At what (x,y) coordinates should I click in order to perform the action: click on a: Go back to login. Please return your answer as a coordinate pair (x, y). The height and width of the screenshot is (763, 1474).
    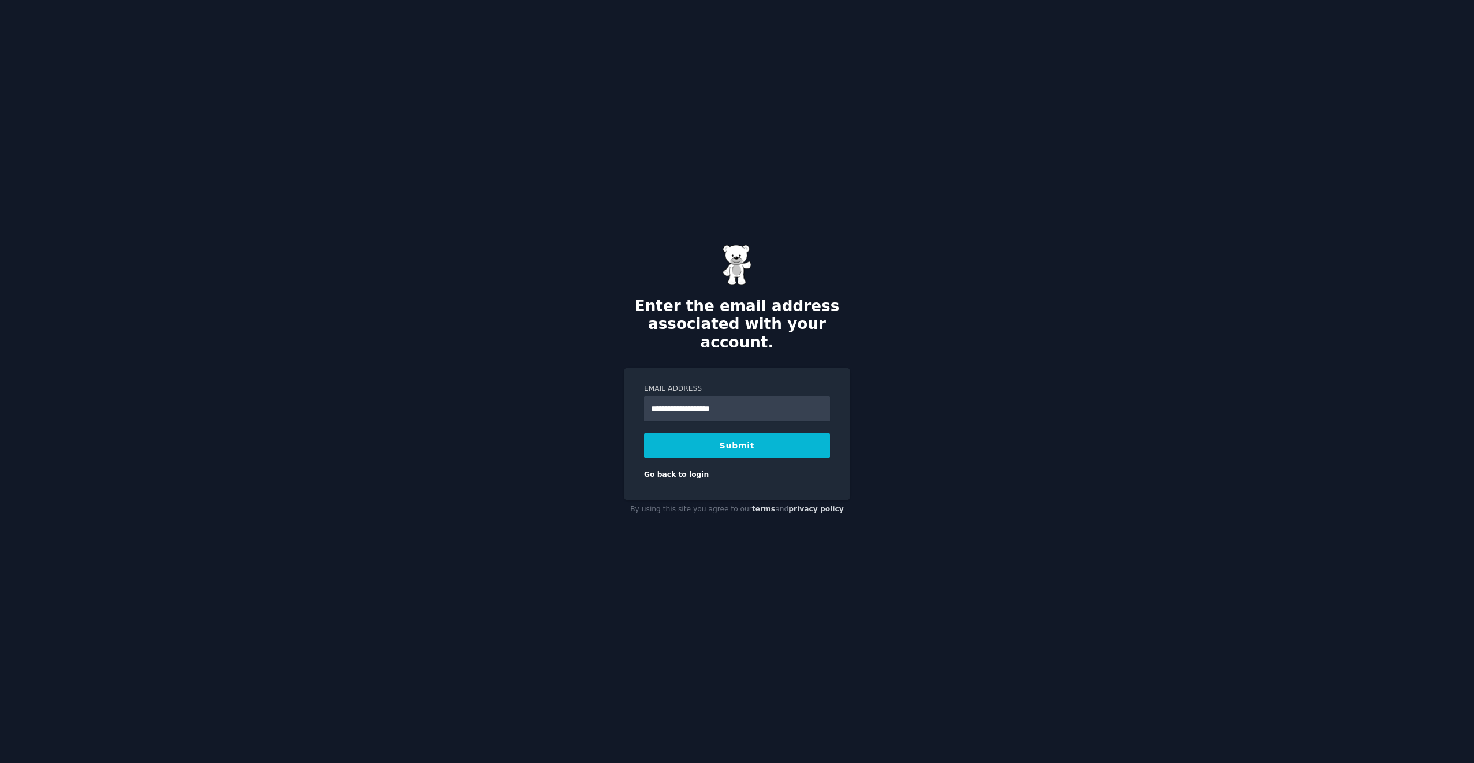
    Looking at the image, I should click on (676, 475).